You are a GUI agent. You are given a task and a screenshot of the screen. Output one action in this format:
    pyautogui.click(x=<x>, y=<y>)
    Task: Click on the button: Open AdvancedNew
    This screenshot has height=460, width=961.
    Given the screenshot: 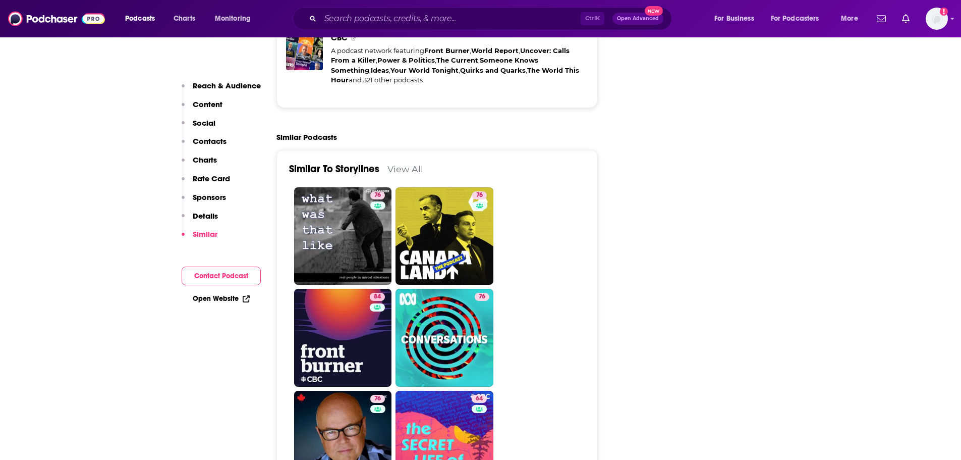 What is the action you would take?
    pyautogui.click(x=638, y=19)
    